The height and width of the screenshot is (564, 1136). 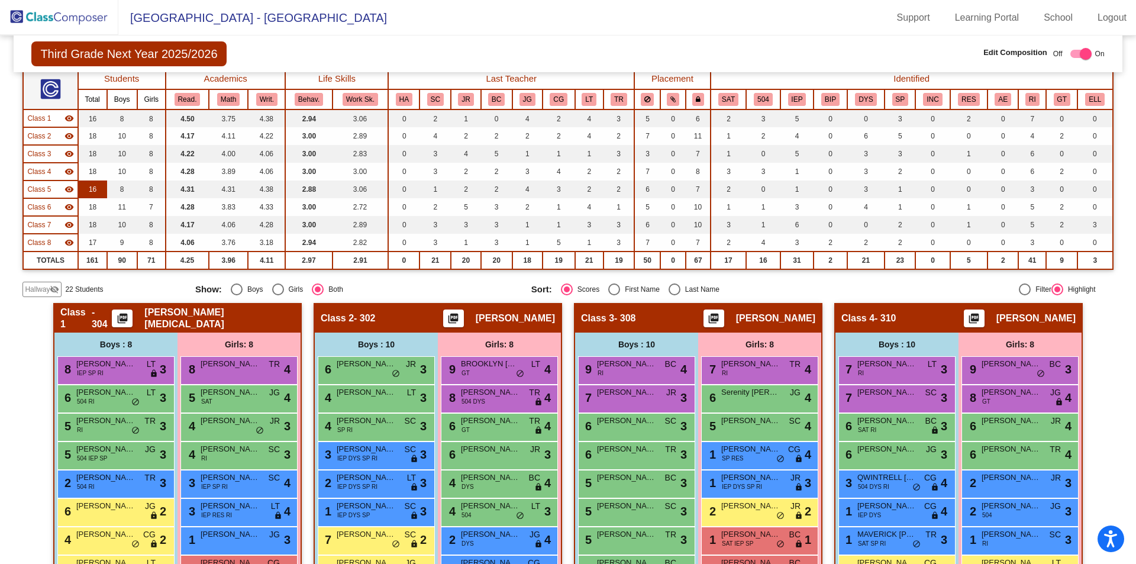 What do you see at coordinates (933, 99) in the screenshot?
I see `button: INC` at bounding box center [933, 99].